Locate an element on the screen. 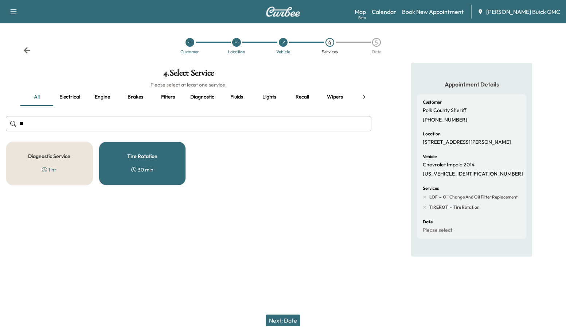  h5: Diagnostic Service is located at coordinates (49, 156).